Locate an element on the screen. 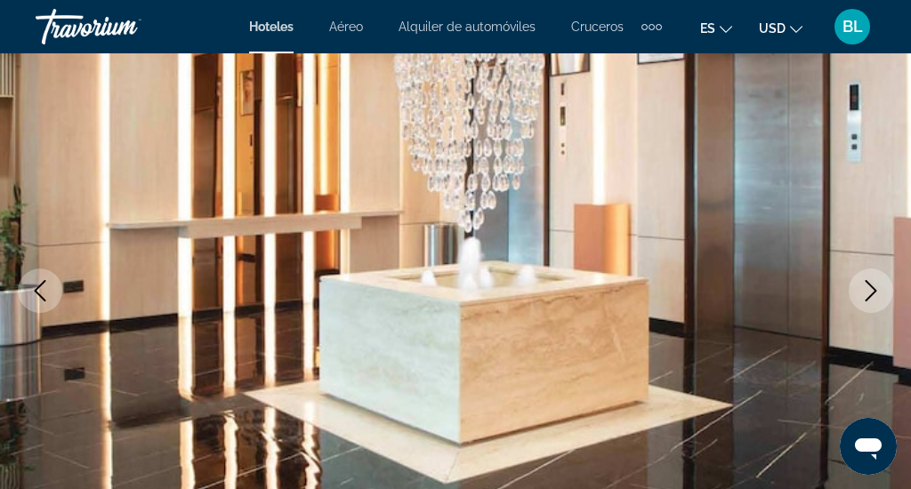  span: USD is located at coordinates (772, 28).